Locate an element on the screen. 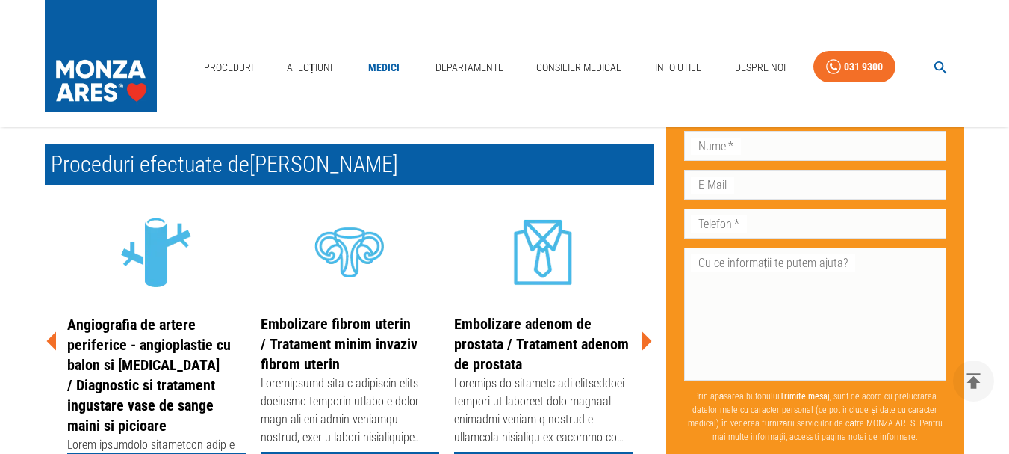  a: Afecțiuni is located at coordinates (310, 67).